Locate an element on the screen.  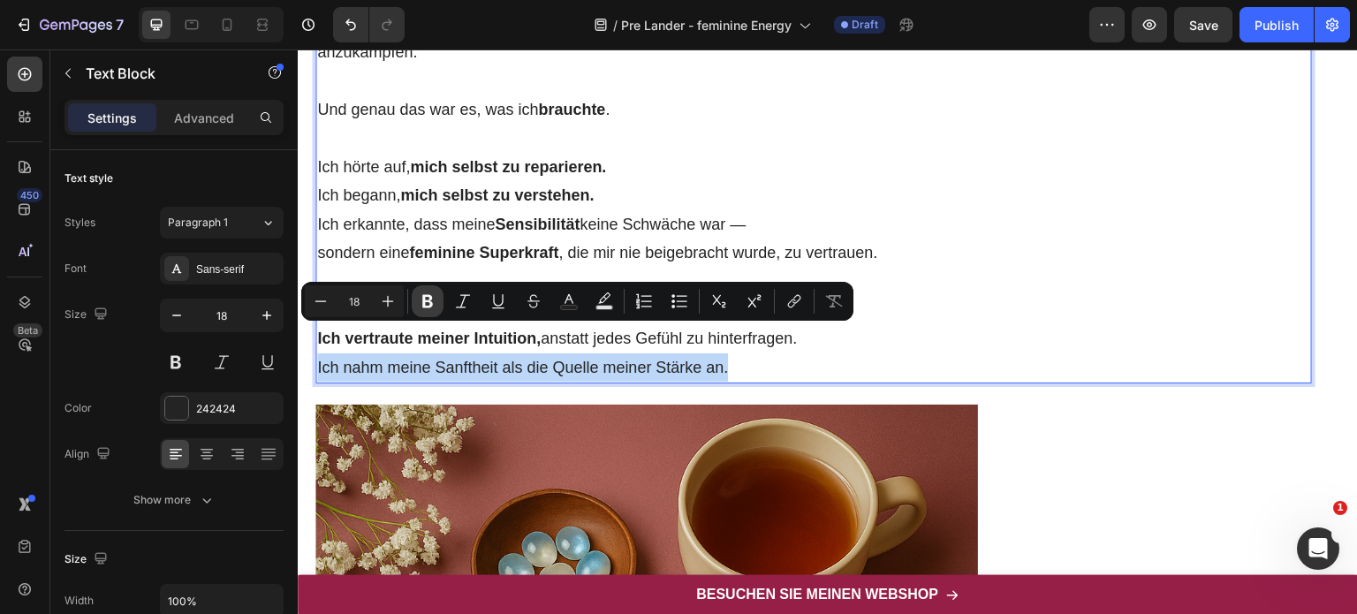
p: Advanced is located at coordinates (204, 118).